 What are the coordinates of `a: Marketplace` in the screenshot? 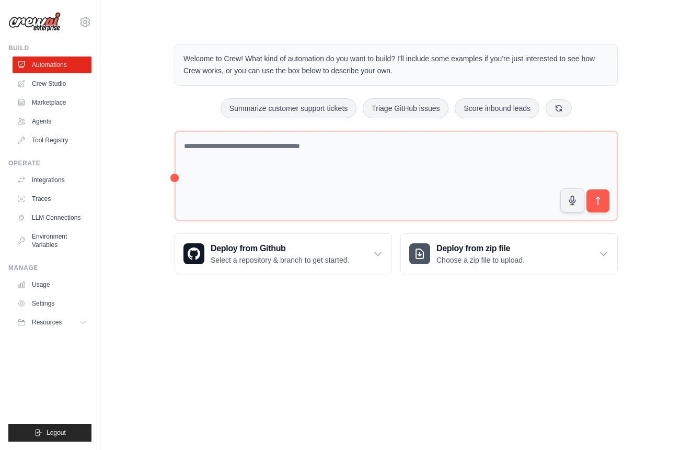 It's located at (52, 102).